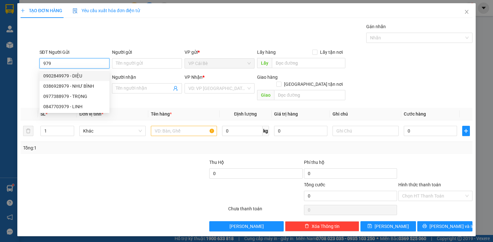 The image size is (493, 242). Describe the element at coordinates (286, 114) in the screenshot. I see `span: Giá trị hàng` at that location.